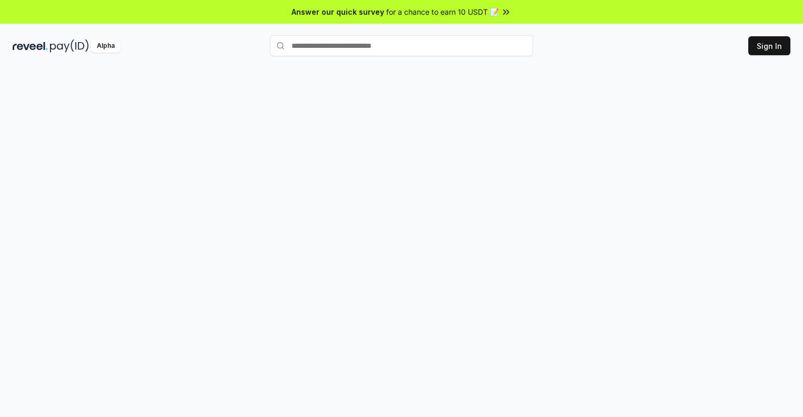 The width and height of the screenshot is (803, 417). What do you see at coordinates (69, 46) in the screenshot?
I see `img: pay_id` at bounding box center [69, 46].